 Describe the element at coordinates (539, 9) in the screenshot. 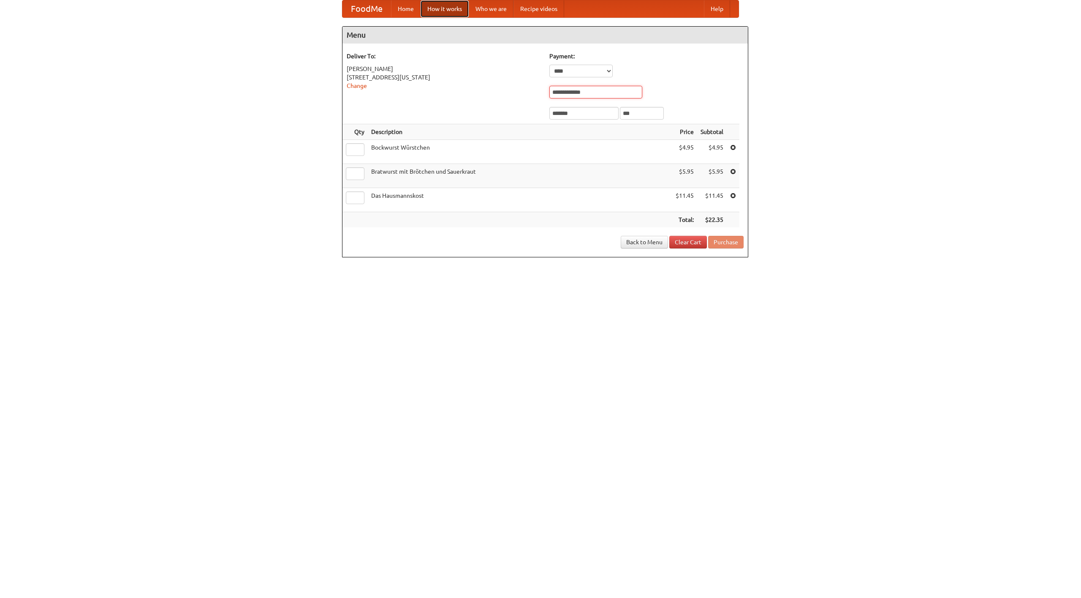

I see `a: Recipe videos` at that location.